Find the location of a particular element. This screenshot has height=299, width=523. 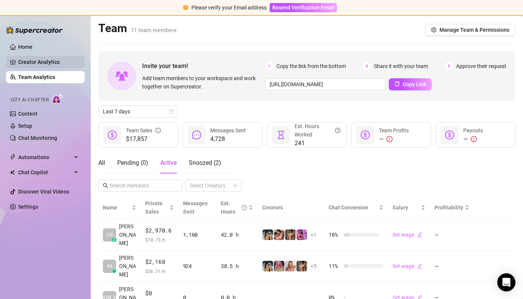

a: Content is located at coordinates (28, 114).